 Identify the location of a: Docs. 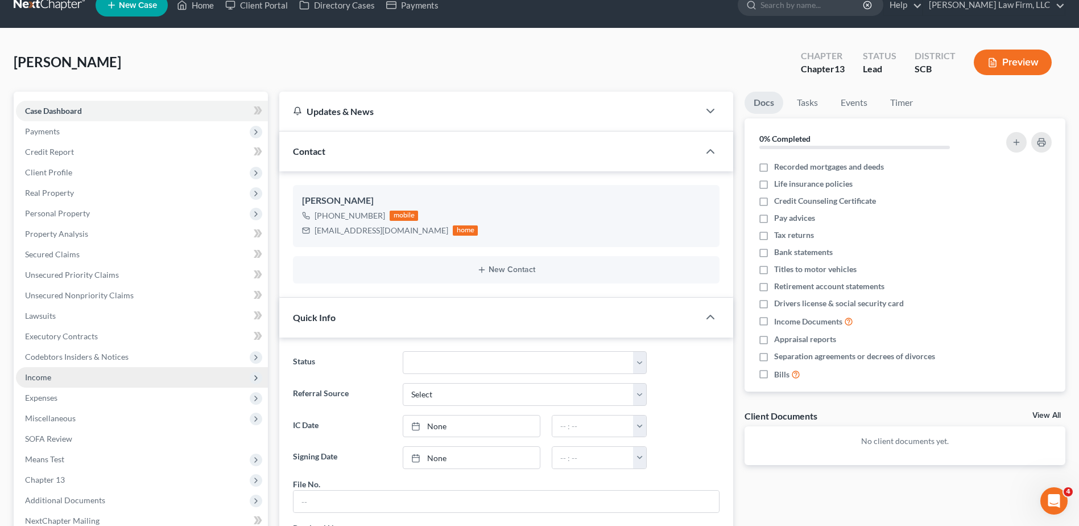
(764, 102).